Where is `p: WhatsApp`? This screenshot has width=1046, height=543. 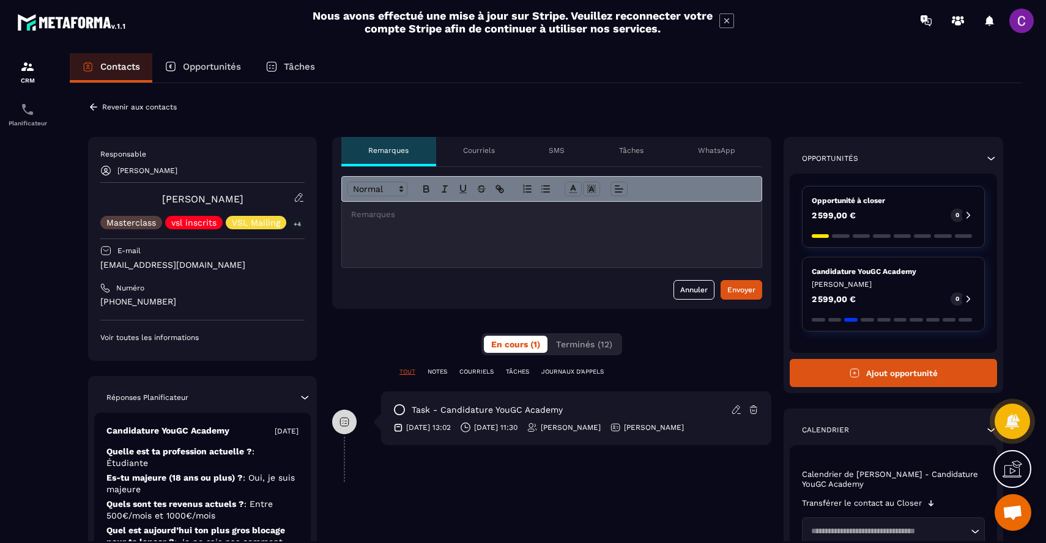 p: WhatsApp is located at coordinates (716, 150).